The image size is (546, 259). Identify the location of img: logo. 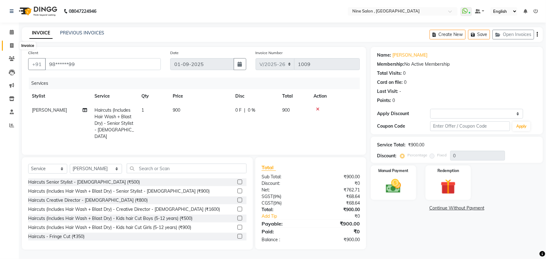
(37, 11).